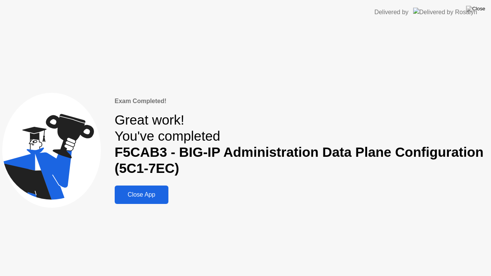 The width and height of the screenshot is (491, 276). I want to click on button: Close App, so click(141, 195).